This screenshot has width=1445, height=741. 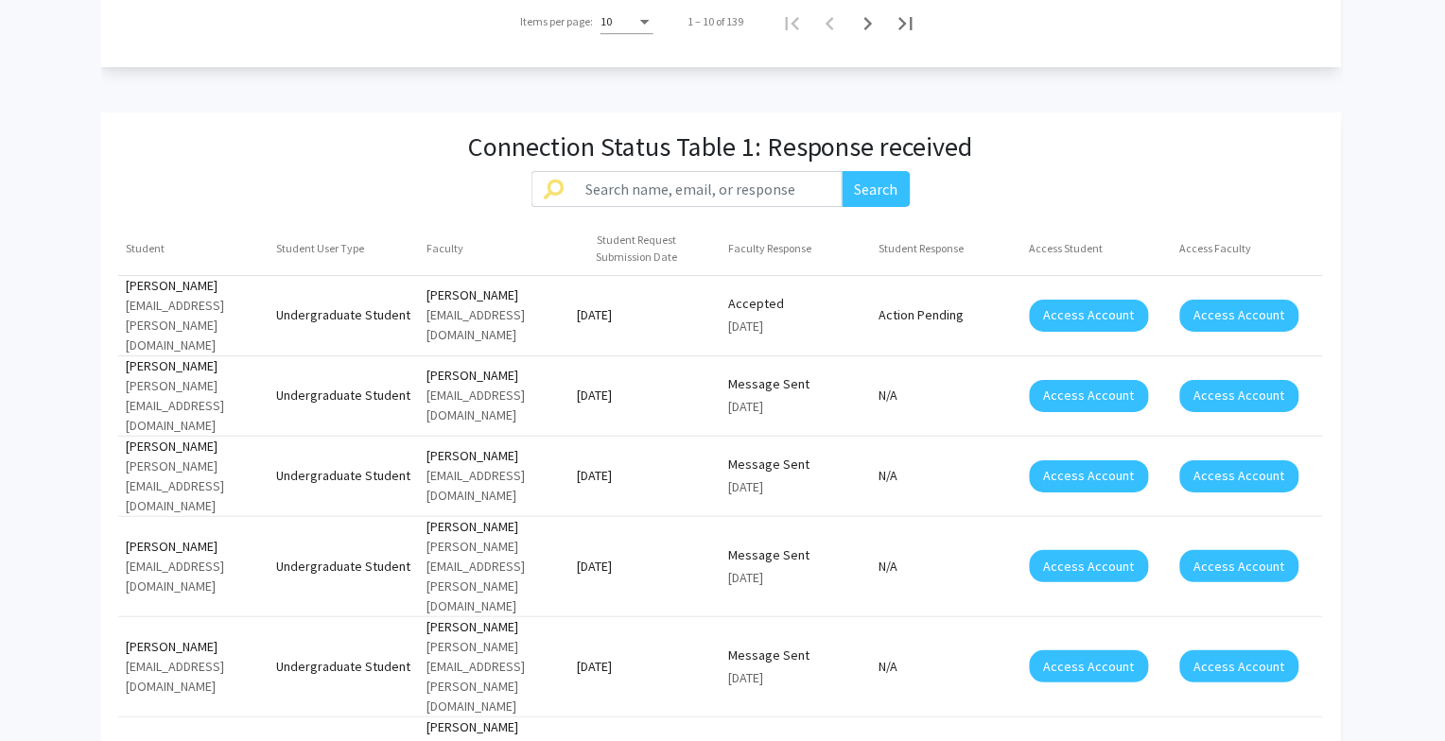 What do you see at coordinates (715, 22) in the screenshot?
I see `div: 1 – 10 of 139` at bounding box center [715, 22].